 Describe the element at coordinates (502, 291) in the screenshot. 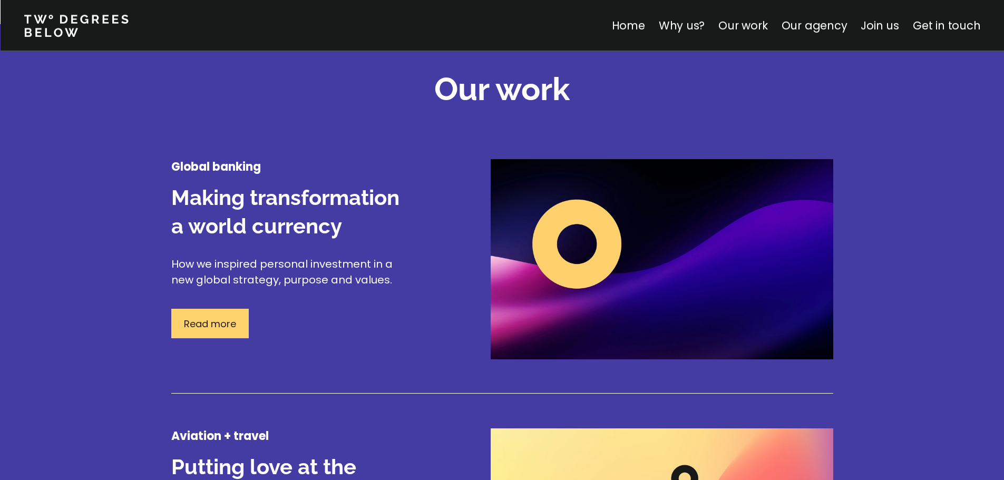

I see `a: Global bankingMaking transformation a world currencyHow we inspired personal investment in a new ...` at that location.